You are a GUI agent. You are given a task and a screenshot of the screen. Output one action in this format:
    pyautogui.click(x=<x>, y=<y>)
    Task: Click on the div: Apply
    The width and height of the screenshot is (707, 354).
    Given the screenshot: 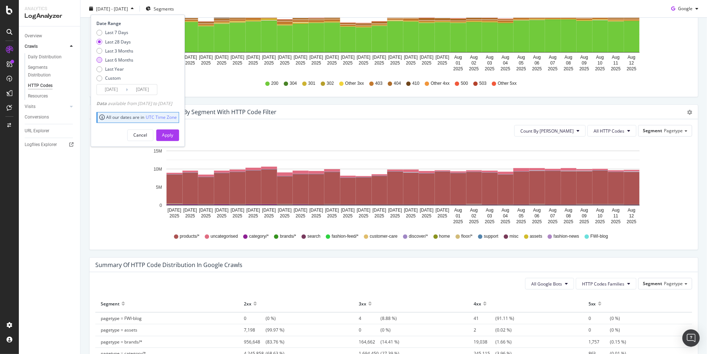 What is the action you would take?
    pyautogui.click(x=167, y=135)
    